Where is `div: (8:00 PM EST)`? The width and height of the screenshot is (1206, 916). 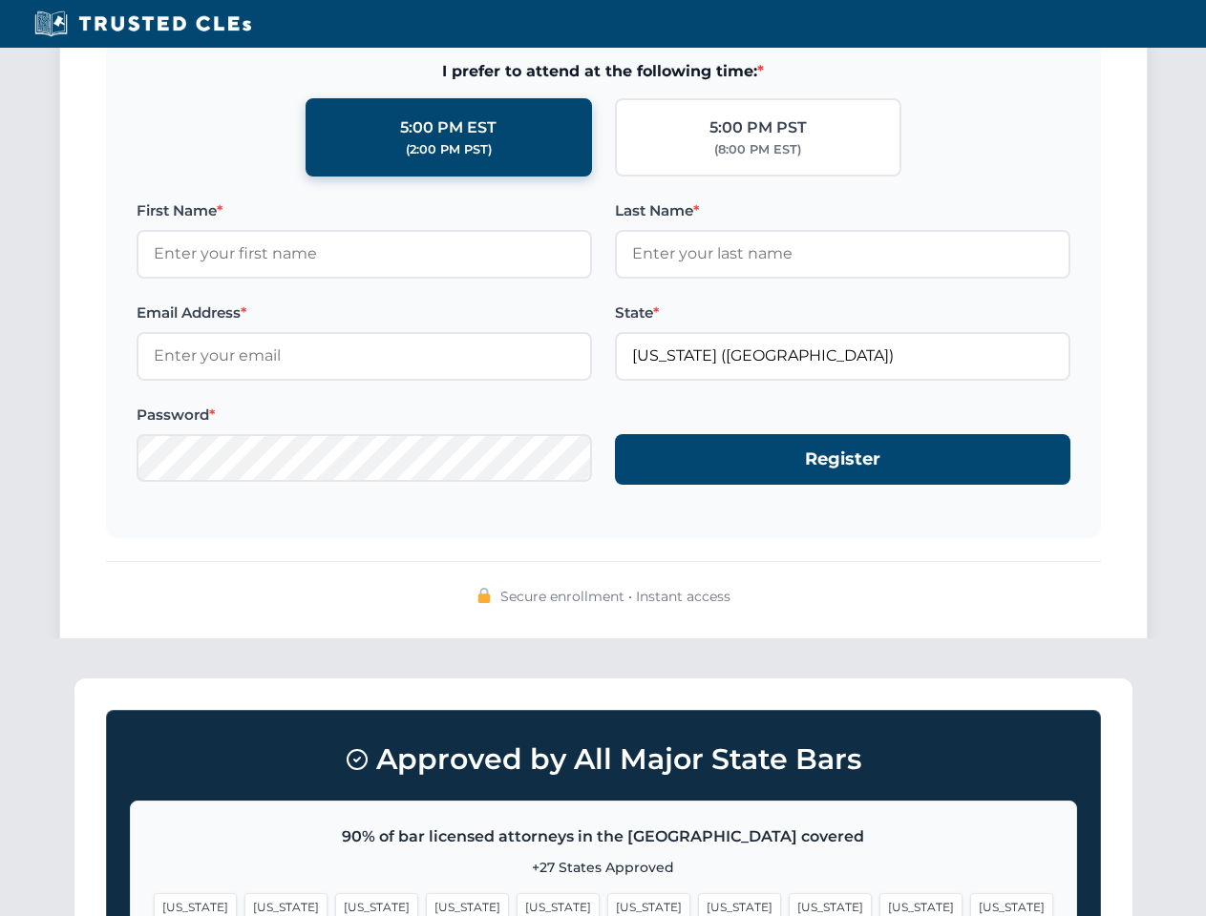 div: (8:00 PM EST) is located at coordinates (757, 150).